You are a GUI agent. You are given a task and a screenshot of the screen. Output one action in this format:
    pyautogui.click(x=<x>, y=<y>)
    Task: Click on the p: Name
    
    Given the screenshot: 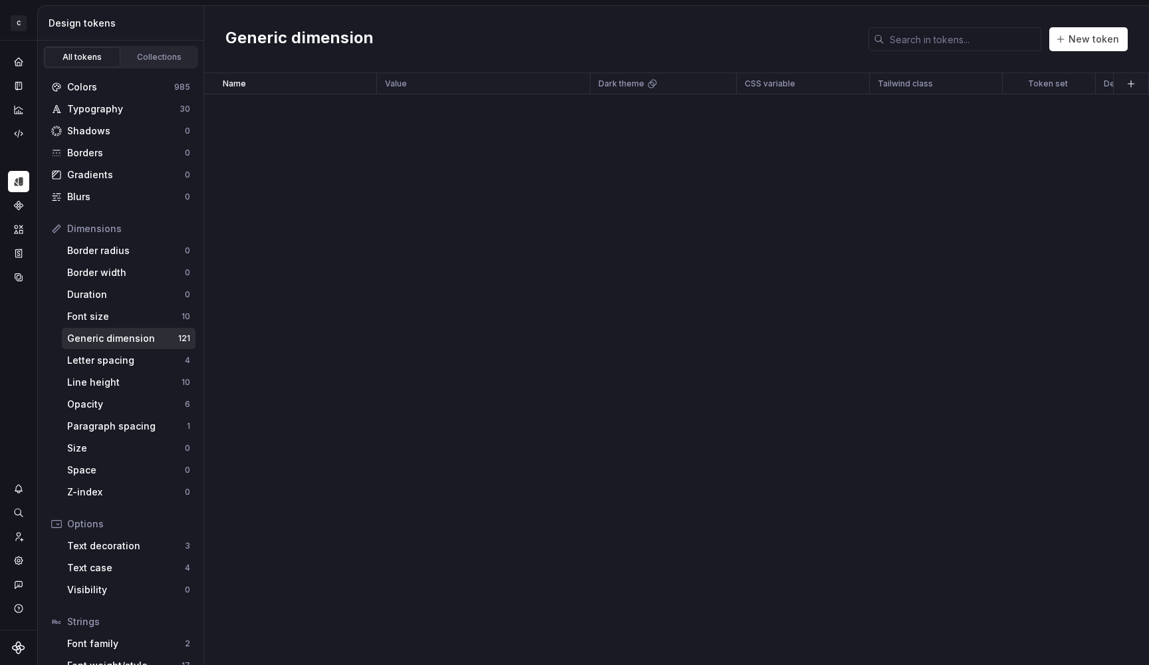 What is the action you would take?
    pyautogui.click(x=234, y=84)
    